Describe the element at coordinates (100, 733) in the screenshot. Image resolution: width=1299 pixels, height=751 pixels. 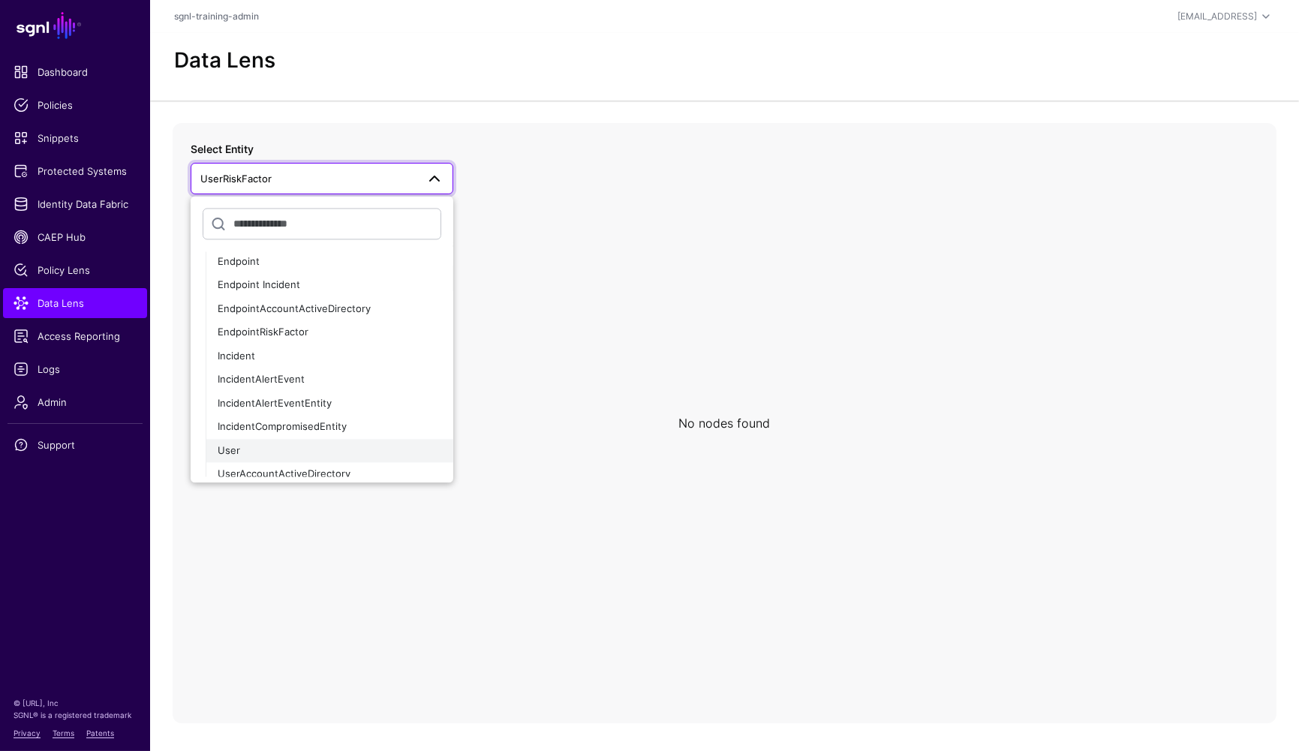
I see `a: Patents` at that location.